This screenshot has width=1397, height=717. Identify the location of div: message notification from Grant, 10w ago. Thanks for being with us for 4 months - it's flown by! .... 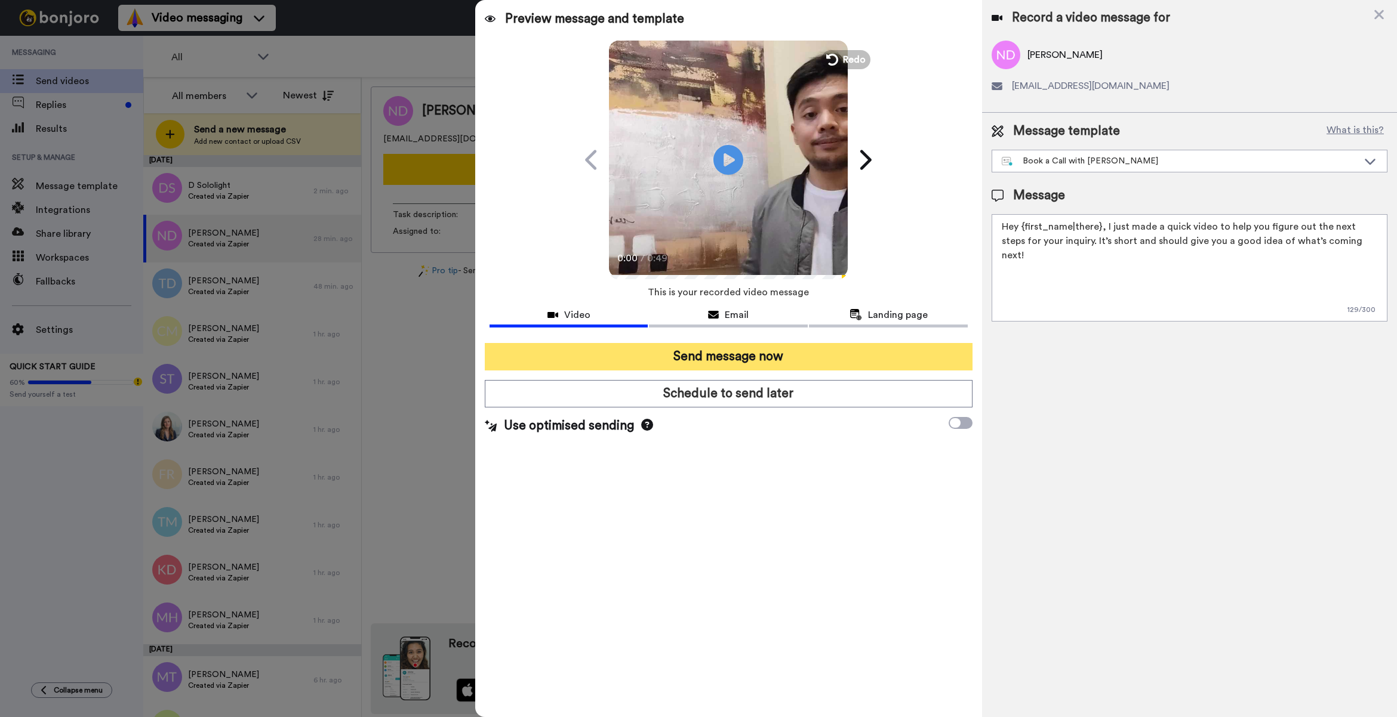
(119, 45).